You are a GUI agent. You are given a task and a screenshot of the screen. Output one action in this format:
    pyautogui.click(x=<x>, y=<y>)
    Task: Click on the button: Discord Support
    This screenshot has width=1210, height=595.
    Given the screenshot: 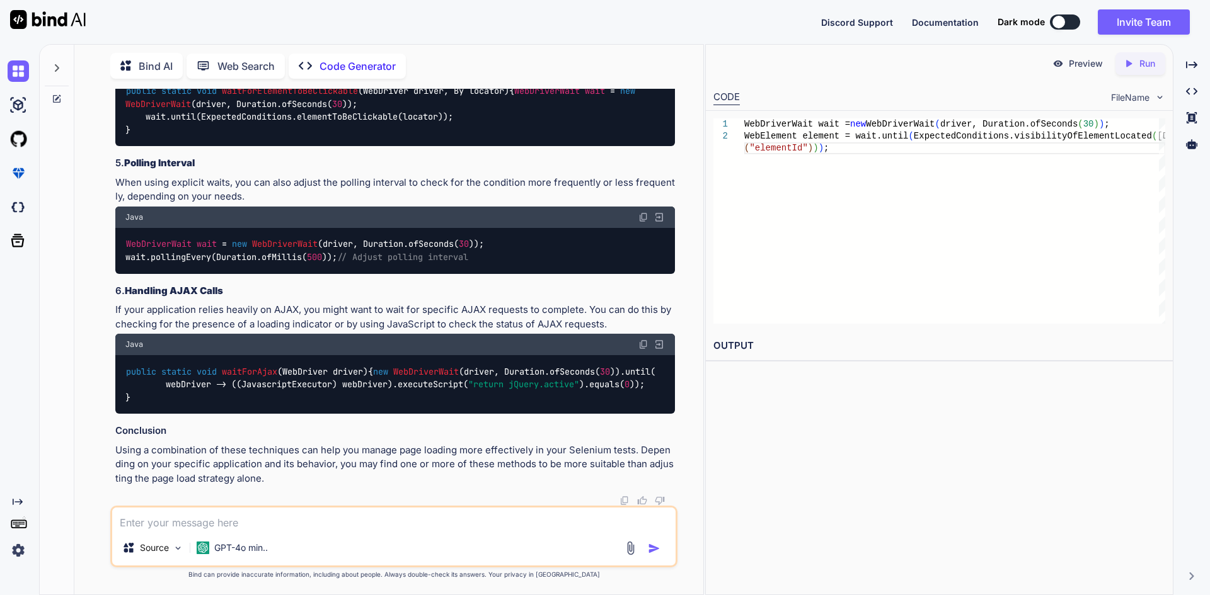 What is the action you would take?
    pyautogui.click(x=857, y=22)
    